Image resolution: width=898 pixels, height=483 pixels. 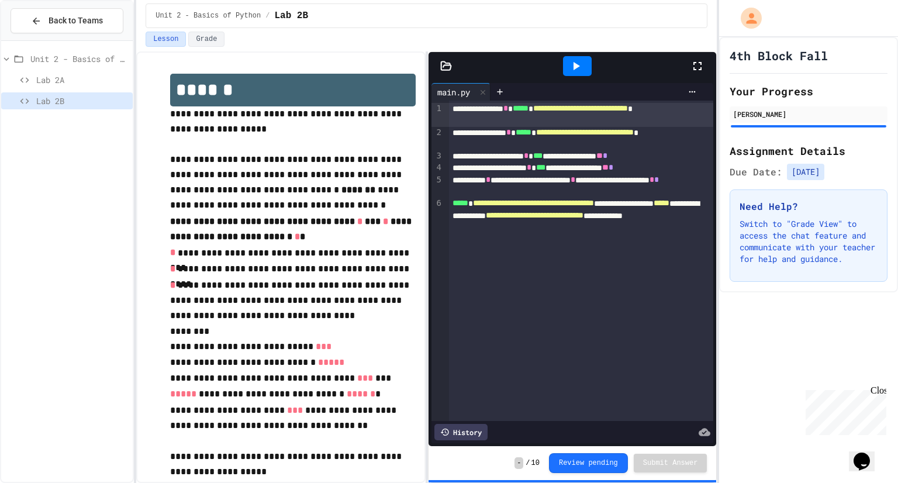 I want to click on div: 3, so click(x=437, y=156).